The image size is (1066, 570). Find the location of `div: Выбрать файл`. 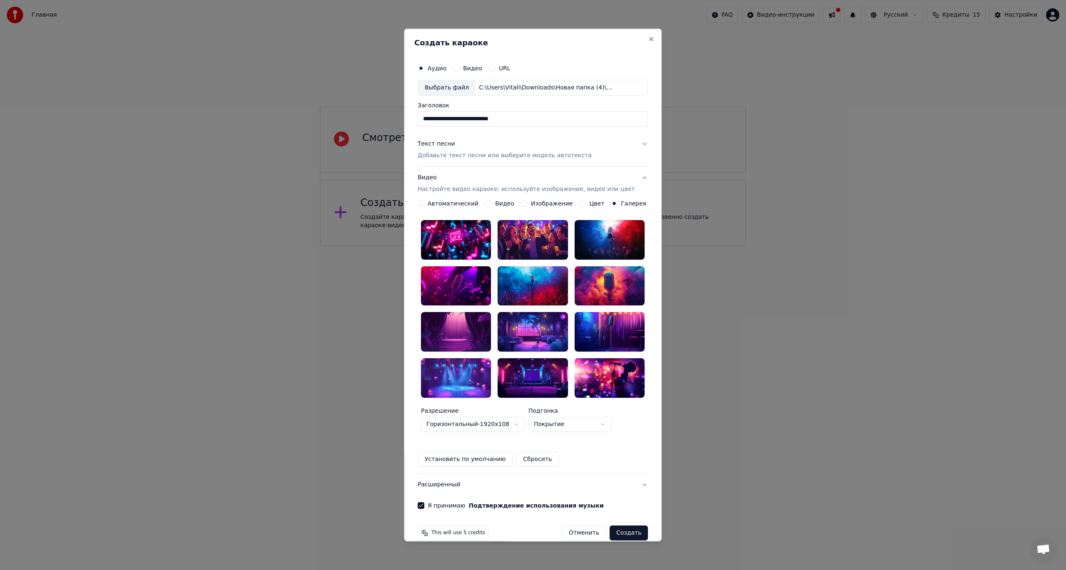

div: Выбрать файл is located at coordinates (447, 88).